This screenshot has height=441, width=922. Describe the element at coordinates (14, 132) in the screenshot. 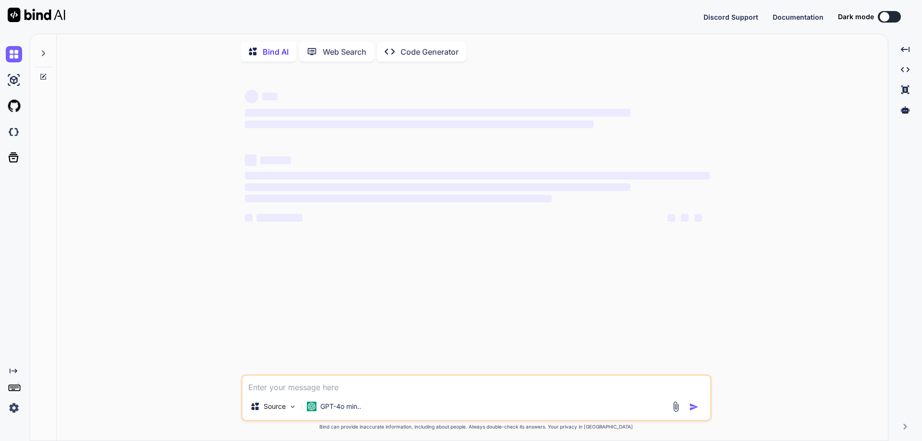

I see `img: darkCloudIdeIcon` at that location.